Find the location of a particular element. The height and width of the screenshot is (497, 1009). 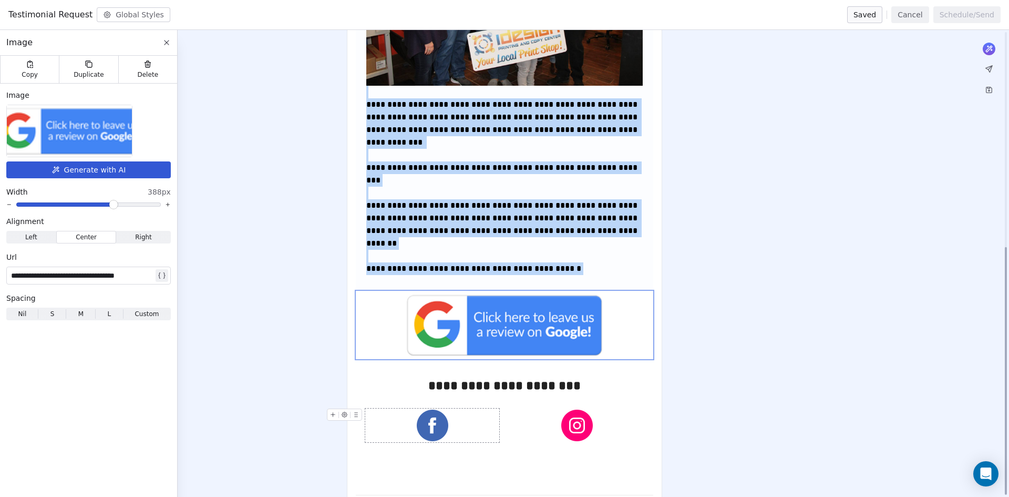

span: Alignment is located at coordinates (25, 221).